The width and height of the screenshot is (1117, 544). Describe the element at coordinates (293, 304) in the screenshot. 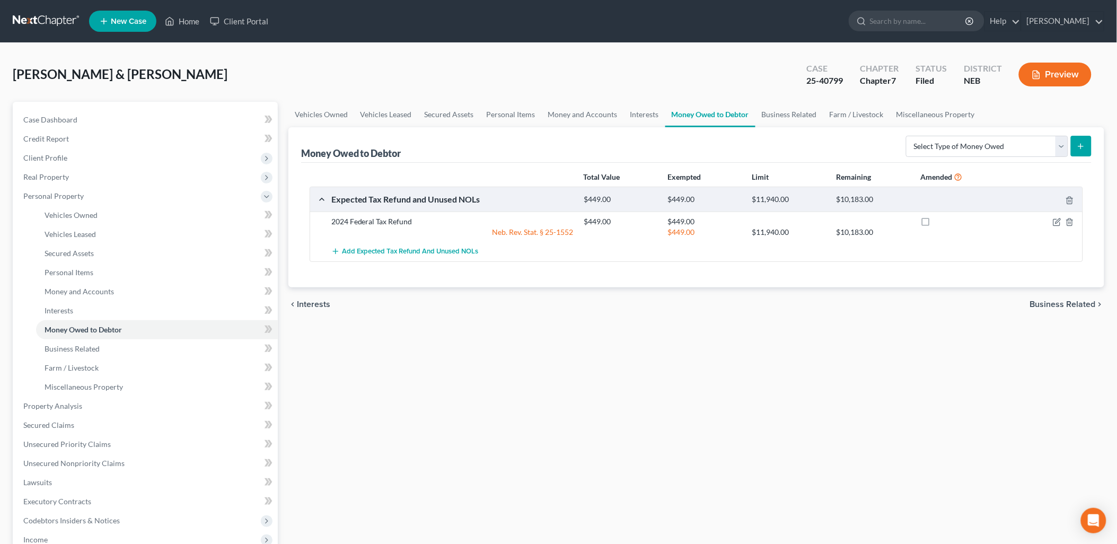

I see `i: chevron_left` at that location.